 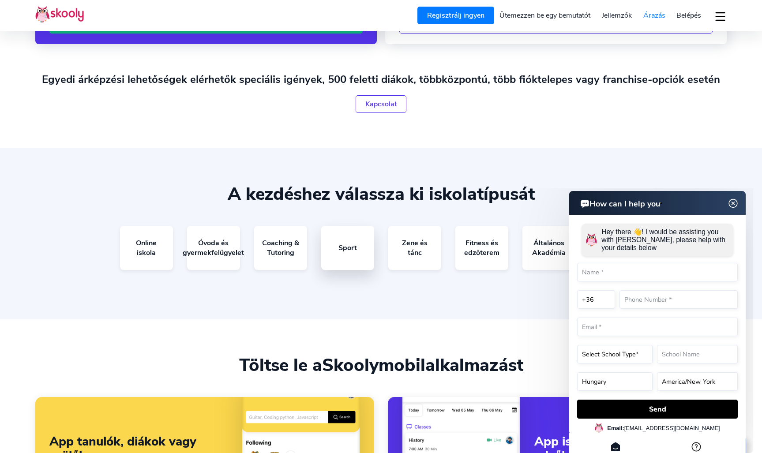 I want to click on a: Óvoda és gyermekfelügyelet, so click(x=213, y=248).